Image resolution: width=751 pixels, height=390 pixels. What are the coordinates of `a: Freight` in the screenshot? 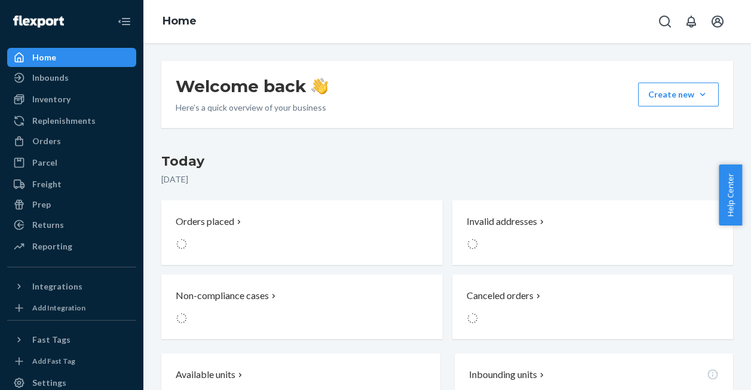 It's located at (72, 184).